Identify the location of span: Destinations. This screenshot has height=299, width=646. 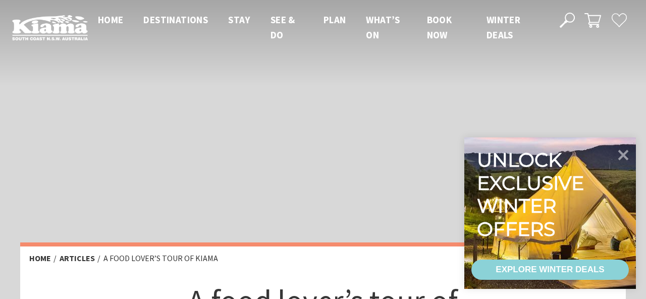
(176, 20).